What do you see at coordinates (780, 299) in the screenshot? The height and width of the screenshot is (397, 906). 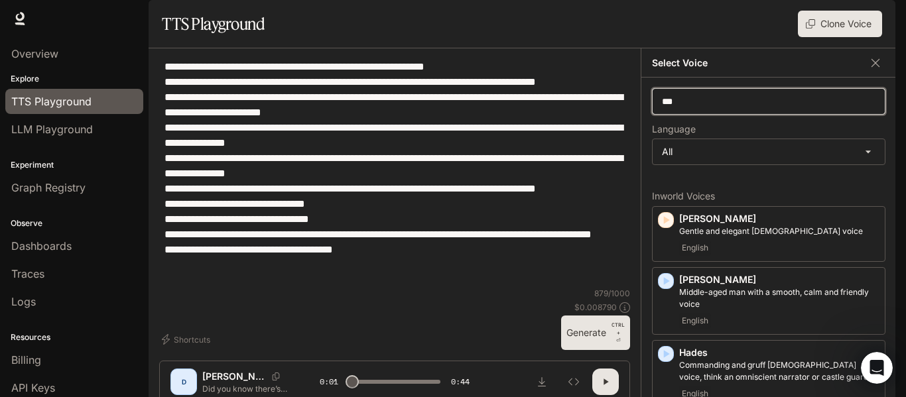 I see `p: Middle-aged man with a smooth, calm and friendly voice` at bounding box center [780, 299].